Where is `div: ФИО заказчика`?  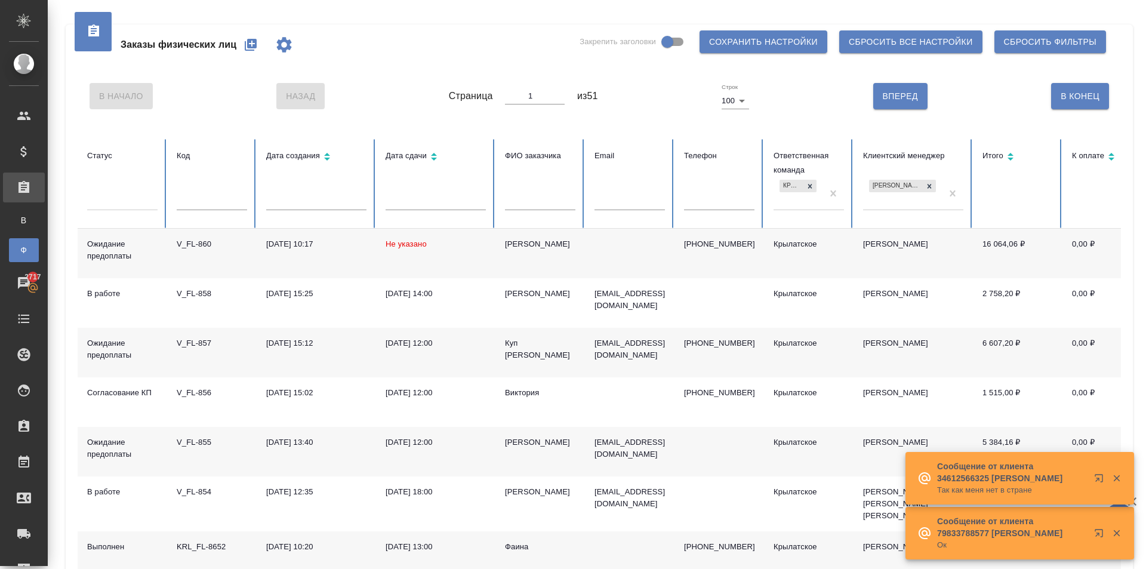
div: ФИО заказчика is located at coordinates (540, 156).